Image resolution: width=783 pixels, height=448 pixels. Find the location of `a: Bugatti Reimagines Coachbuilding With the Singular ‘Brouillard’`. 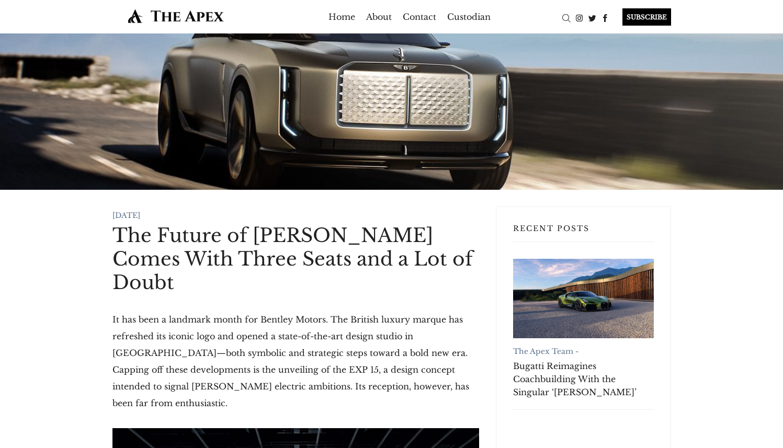

a: Bugatti Reimagines Coachbuilding With the Singular ‘Brouillard’ is located at coordinates (584, 298).